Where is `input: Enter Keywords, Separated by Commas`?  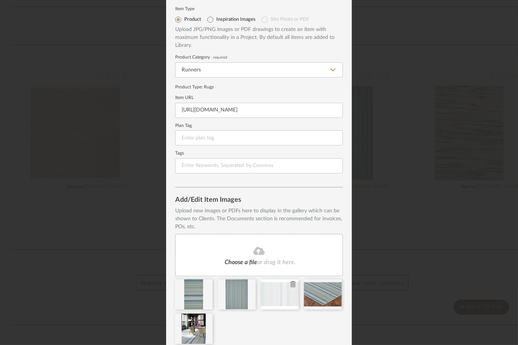
input: Enter Keywords, Separated by Commas is located at coordinates (259, 166).